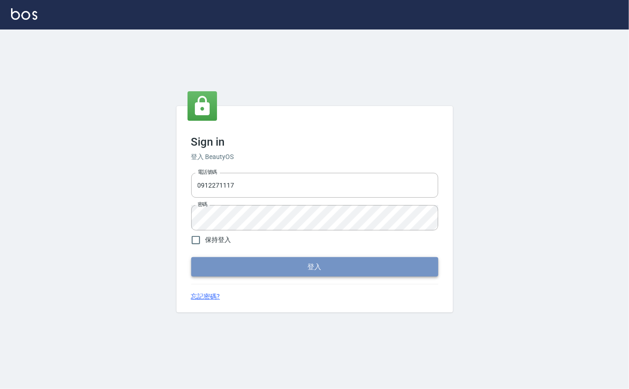 This screenshot has height=389, width=629. Describe the element at coordinates (202, 204) in the screenshot. I see `label: 密碼` at that location.